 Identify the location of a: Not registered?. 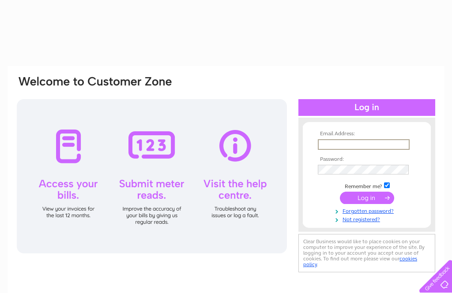
(368, 219).